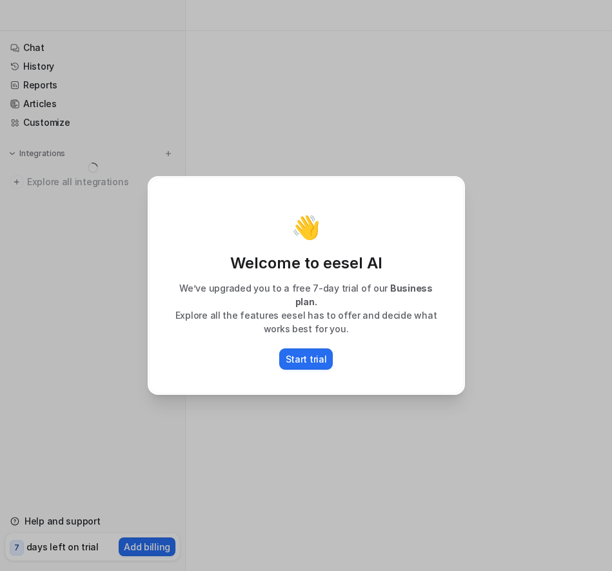  What do you see at coordinates (307, 322) in the screenshot?
I see `p: Explore all the features eesel has to offer and decide what works best for you.` at bounding box center [307, 322].